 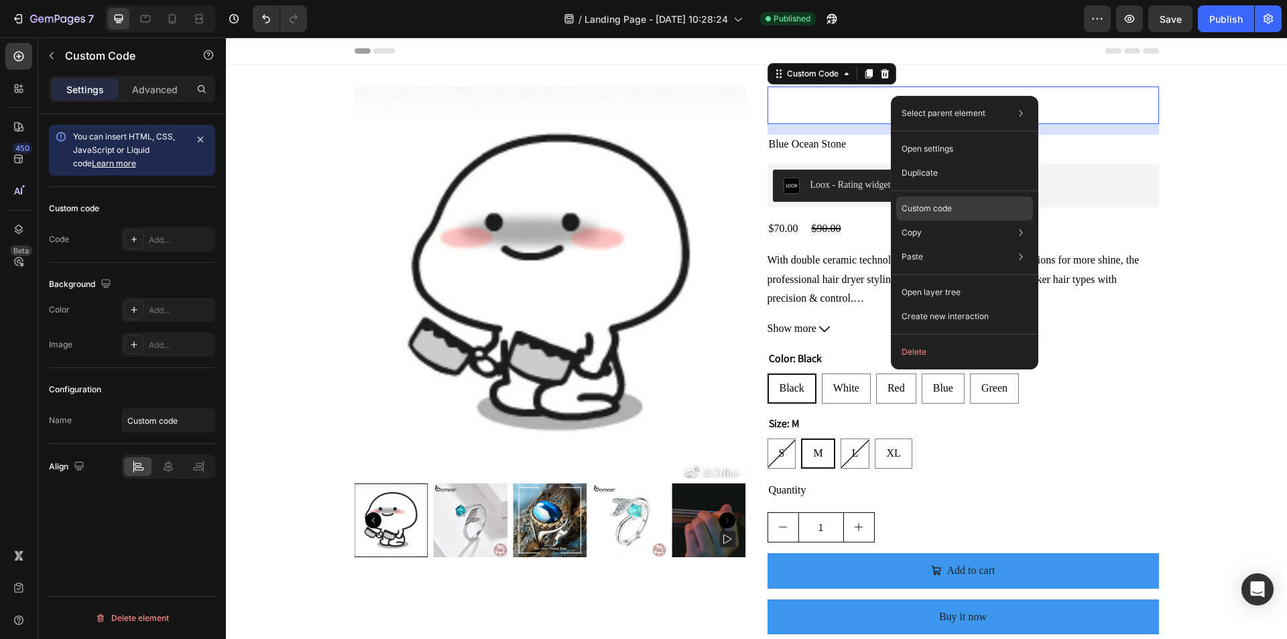 I want to click on span: Custom code, so click(x=737, y=68).